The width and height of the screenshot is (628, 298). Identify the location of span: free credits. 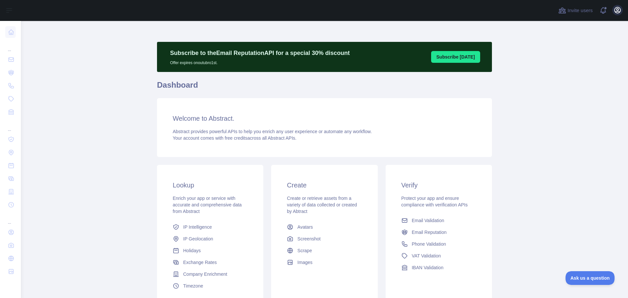
(236, 138).